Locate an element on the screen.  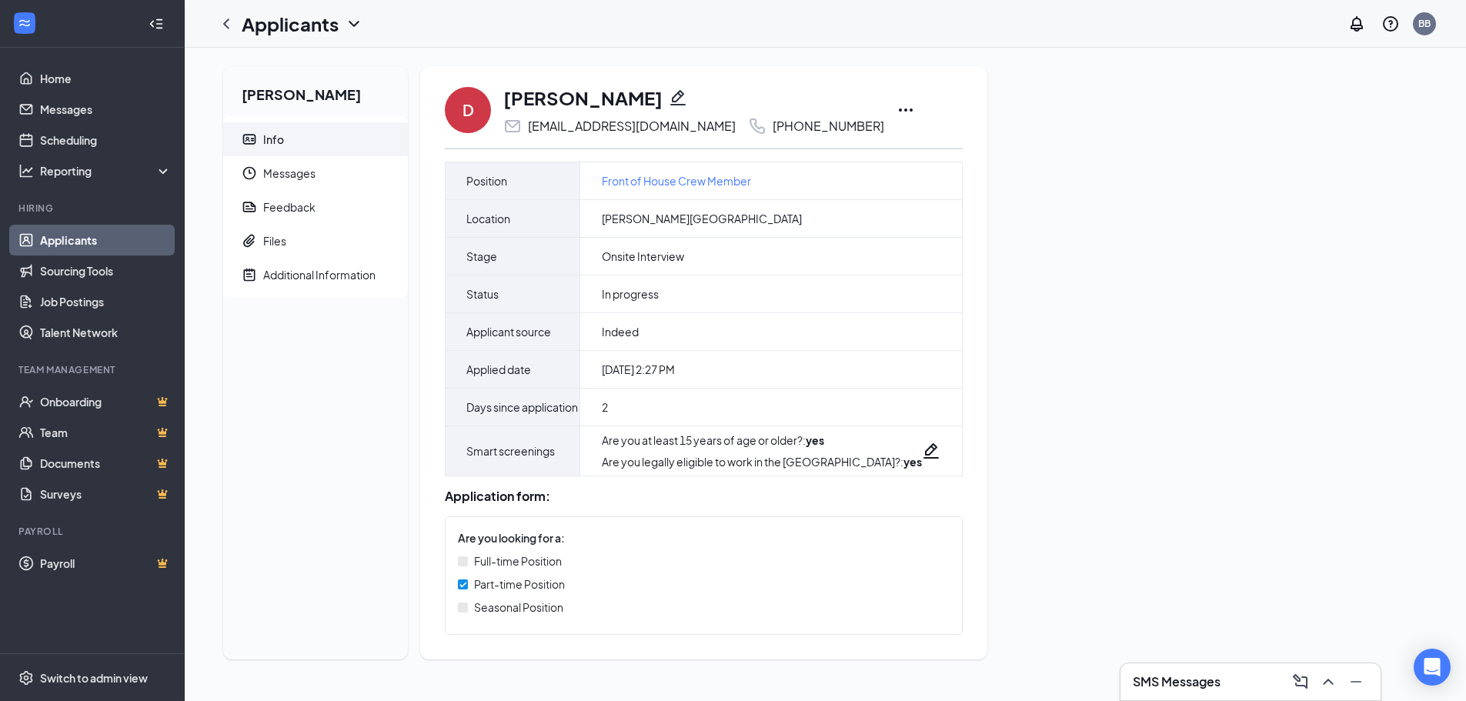
span: Applied date is located at coordinates (499, 369).